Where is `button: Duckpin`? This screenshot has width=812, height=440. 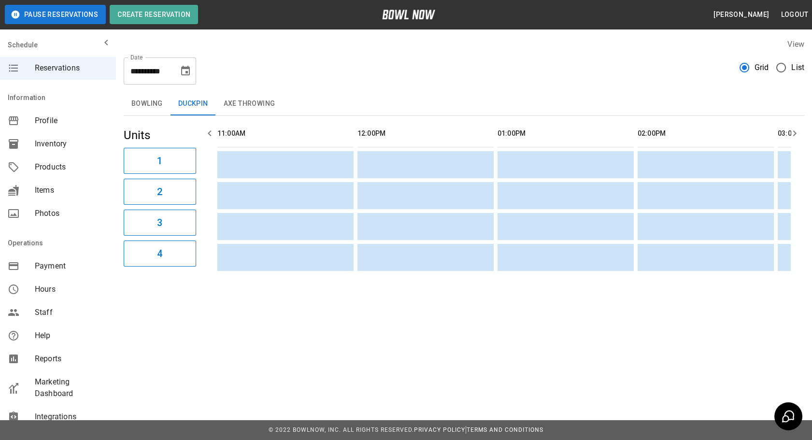
button: Duckpin is located at coordinates (193, 104).